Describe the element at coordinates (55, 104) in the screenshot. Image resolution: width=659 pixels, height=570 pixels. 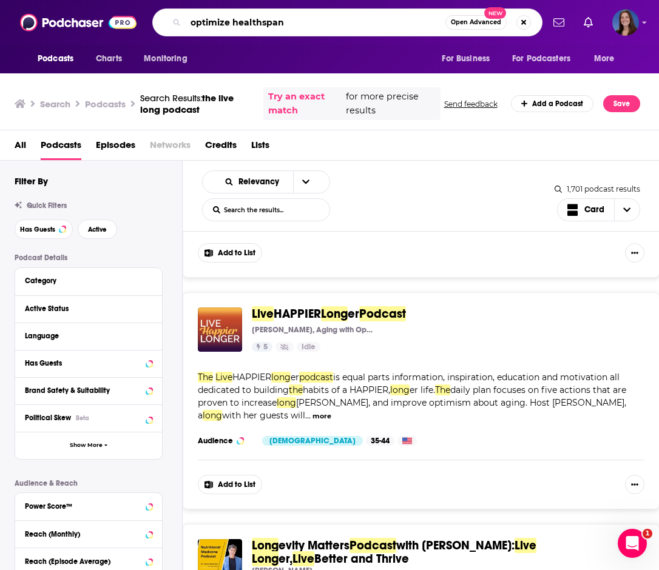
I see `h3: Search` at that location.